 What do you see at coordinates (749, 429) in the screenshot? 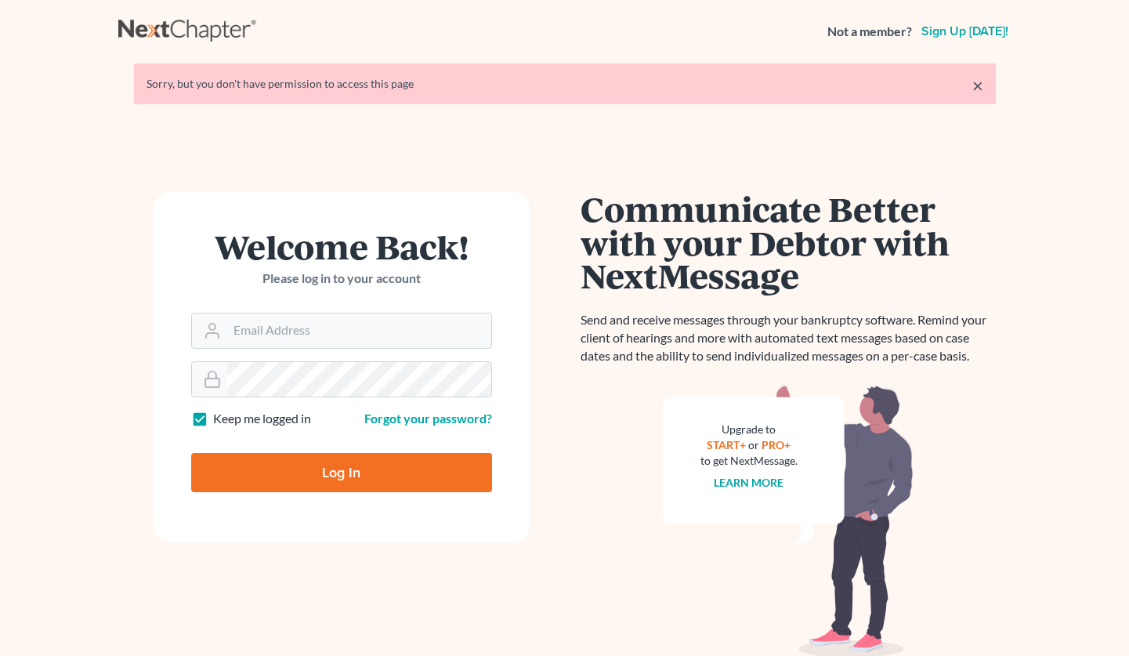
I see `div: Upgrade to` at bounding box center [749, 429].